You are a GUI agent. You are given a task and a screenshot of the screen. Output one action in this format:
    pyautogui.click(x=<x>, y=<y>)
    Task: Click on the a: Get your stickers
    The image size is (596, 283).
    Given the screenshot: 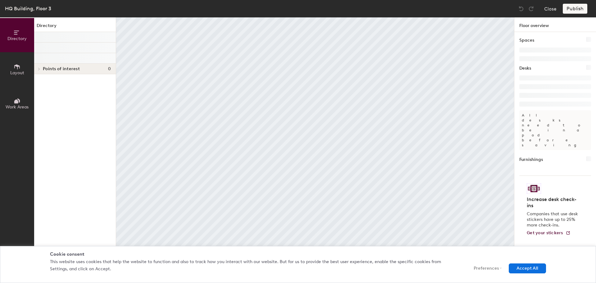 What is the action you would take?
    pyautogui.click(x=549, y=233)
    